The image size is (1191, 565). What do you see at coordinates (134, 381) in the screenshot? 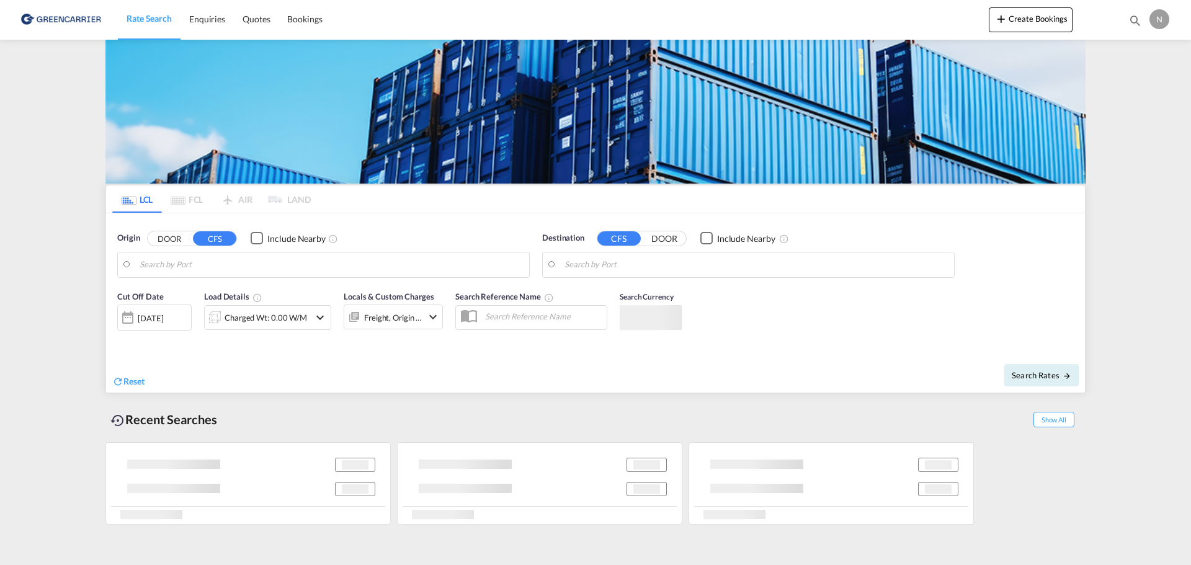
I see `span: Reset` at bounding box center [134, 381].